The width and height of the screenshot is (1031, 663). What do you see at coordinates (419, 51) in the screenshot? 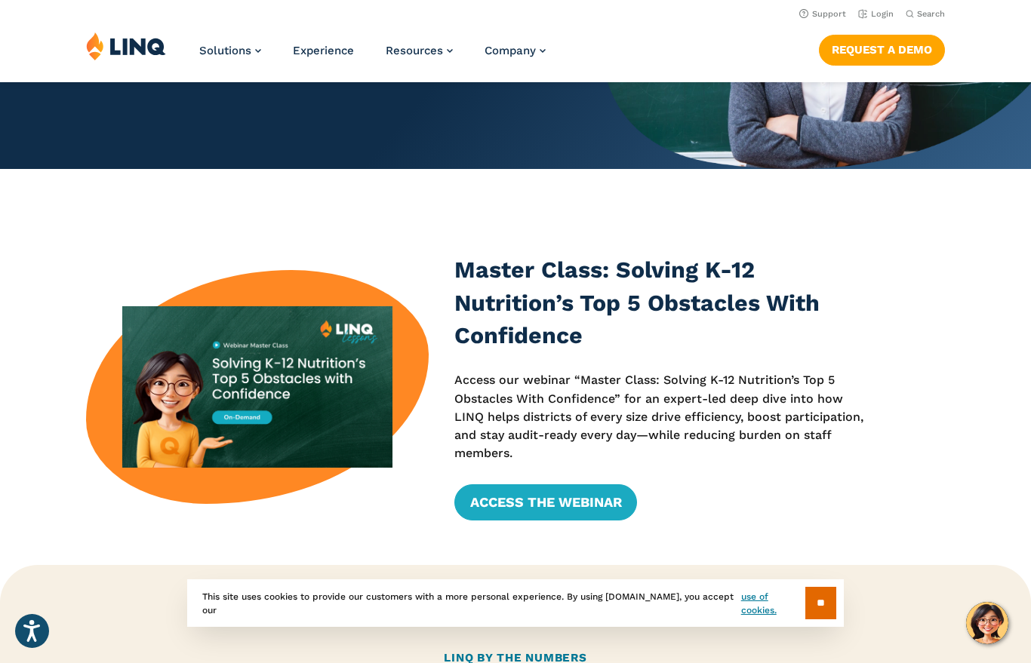
I see `a: Resources` at bounding box center [419, 51].